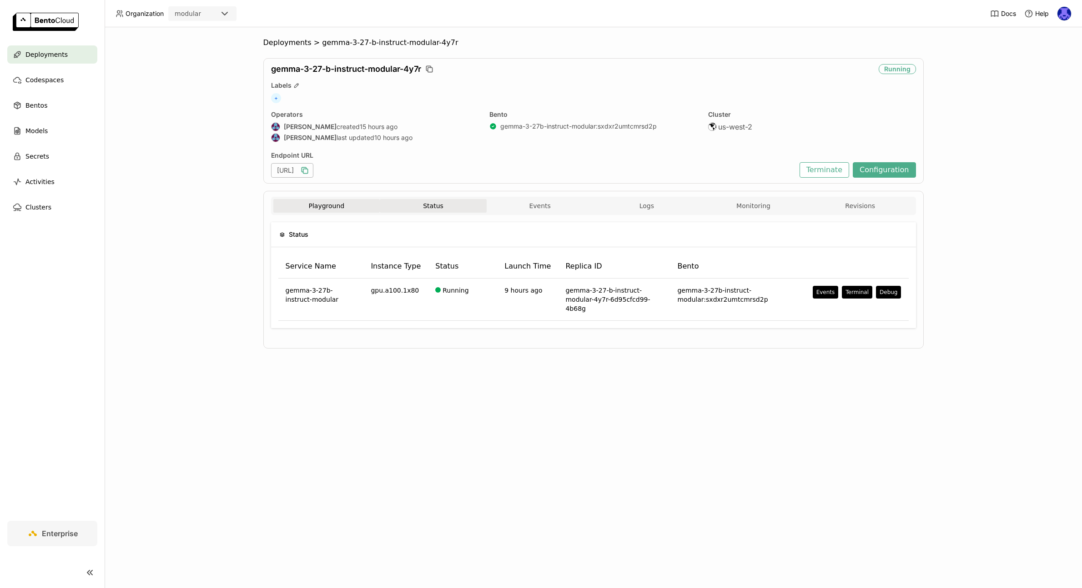 Image resolution: width=1082 pixels, height=588 pixels. What do you see at coordinates (298, 235) in the screenshot?
I see `span: Status` at bounding box center [298, 235].